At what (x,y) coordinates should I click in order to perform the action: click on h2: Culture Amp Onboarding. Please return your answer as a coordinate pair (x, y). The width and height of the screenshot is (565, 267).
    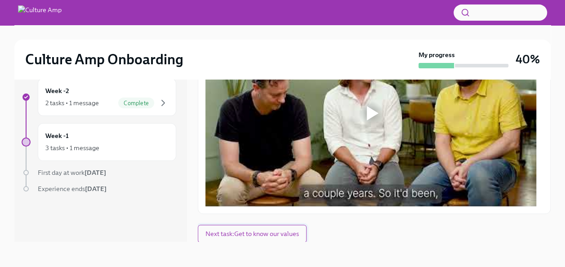
    Looking at the image, I should click on (104, 59).